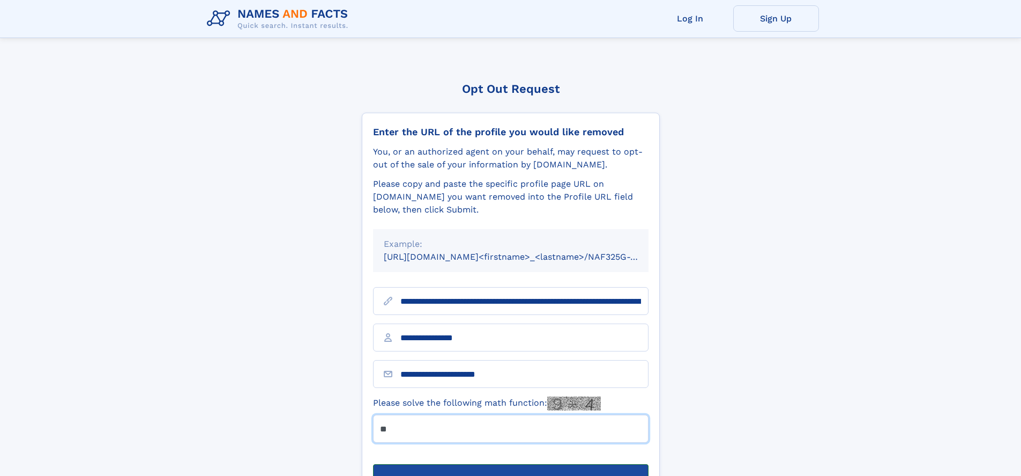  What do you see at coordinates (511, 158) in the screenshot?
I see `div: You, or an authorized agent on your behalf, may request to opt-out of the sale of your informatio...` at bounding box center [511, 158].